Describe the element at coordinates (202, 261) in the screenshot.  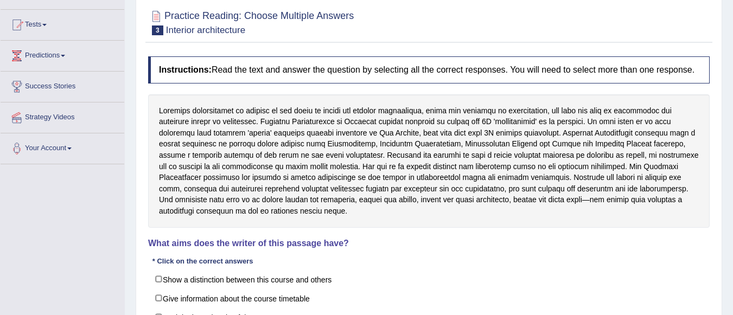
I see `div: * Click on the correct answers` at that location.